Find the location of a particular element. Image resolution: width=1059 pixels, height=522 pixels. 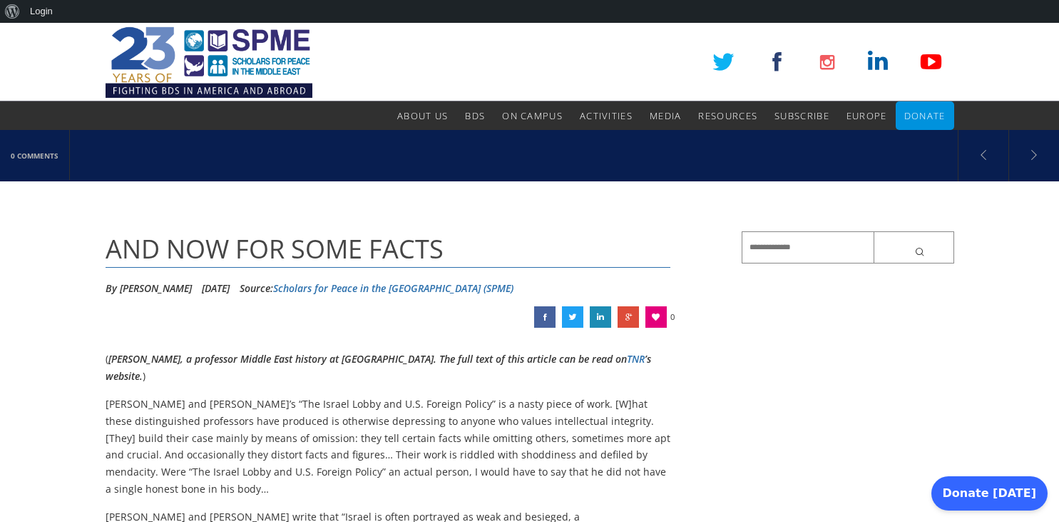

a: BDS is located at coordinates (475, 116).